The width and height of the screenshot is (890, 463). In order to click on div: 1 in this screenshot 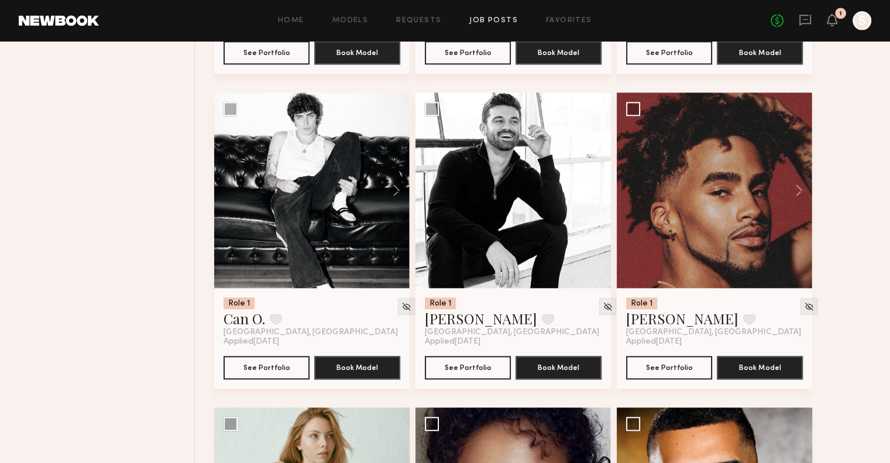, I will do `click(840, 13)`.